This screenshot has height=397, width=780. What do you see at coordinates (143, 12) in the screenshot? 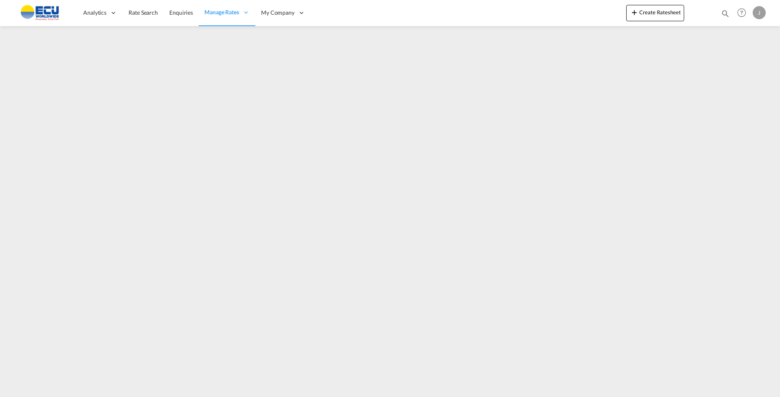
I see `span: Rate Search` at bounding box center [143, 12].